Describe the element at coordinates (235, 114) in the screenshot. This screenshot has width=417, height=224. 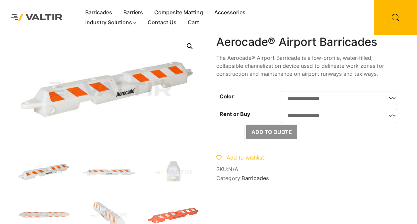
I see `label: Rent or Buy` at that location.